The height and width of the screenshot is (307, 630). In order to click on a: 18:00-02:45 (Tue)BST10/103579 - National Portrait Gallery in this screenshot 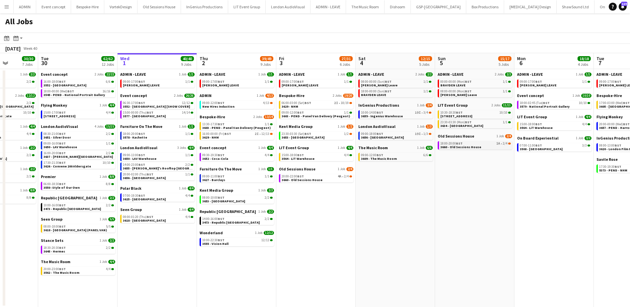, I will do `click(555, 104)`.